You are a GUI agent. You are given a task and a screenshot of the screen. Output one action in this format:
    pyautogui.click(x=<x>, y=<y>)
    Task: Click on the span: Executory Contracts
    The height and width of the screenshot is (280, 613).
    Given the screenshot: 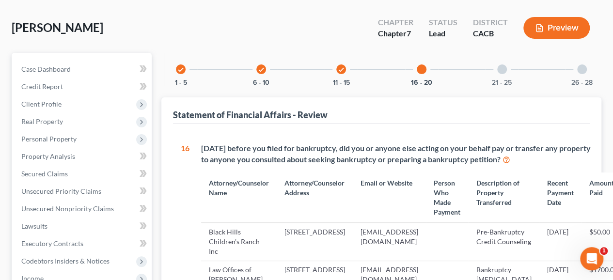 What is the action you would take?
    pyautogui.click(x=52, y=243)
    